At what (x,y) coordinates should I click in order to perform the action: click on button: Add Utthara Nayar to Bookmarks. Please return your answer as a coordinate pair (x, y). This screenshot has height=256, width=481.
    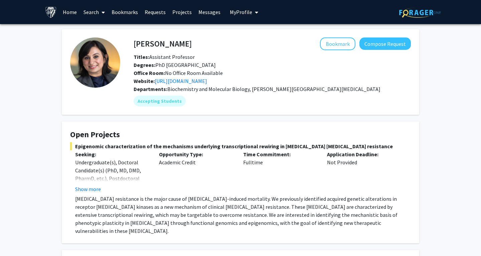
    Looking at the image, I should click on (338, 44).